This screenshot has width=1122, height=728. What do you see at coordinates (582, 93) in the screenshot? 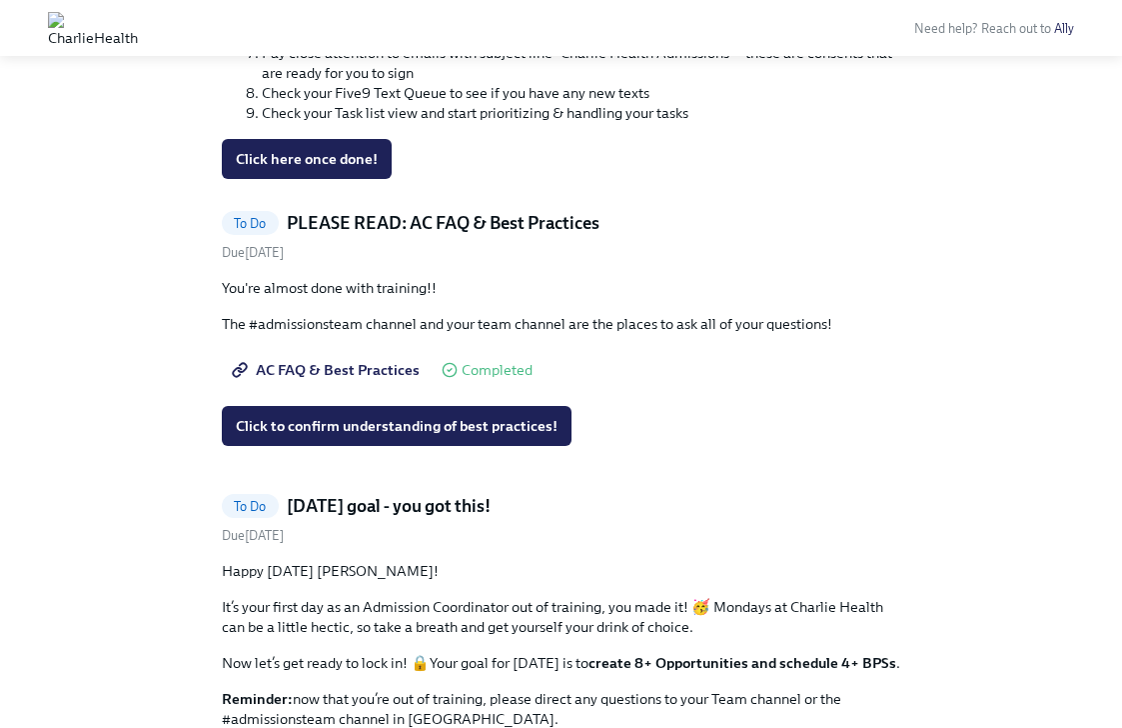
I see `li: Check your Five9 Text Queue to see if you have any new texts` at bounding box center [582, 93].